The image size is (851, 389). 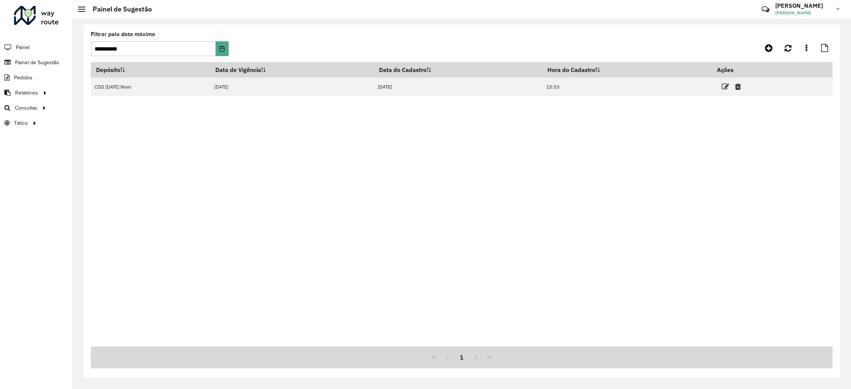 What do you see at coordinates (26, 108) in the screenshot?
I see `span: Consultas` at bounding box center [26, 108].